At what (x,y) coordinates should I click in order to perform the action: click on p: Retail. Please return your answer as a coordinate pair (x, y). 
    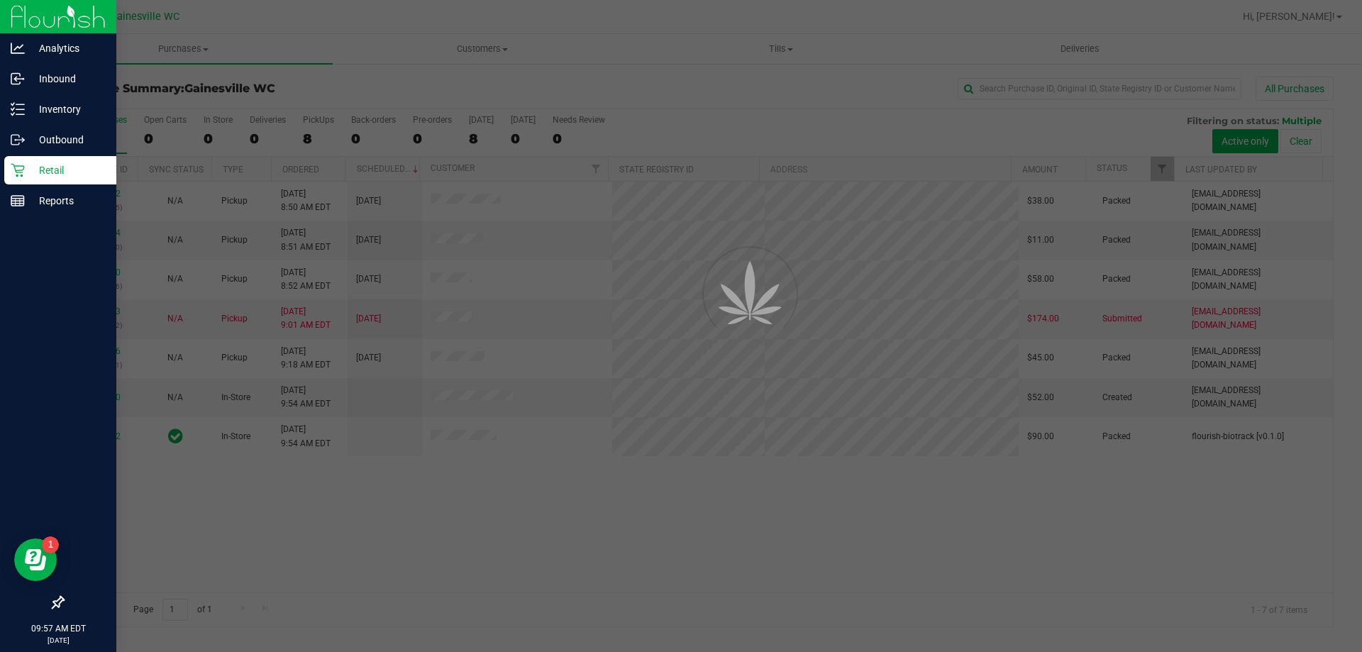
    Looking at the image, I should click on (67, 170).